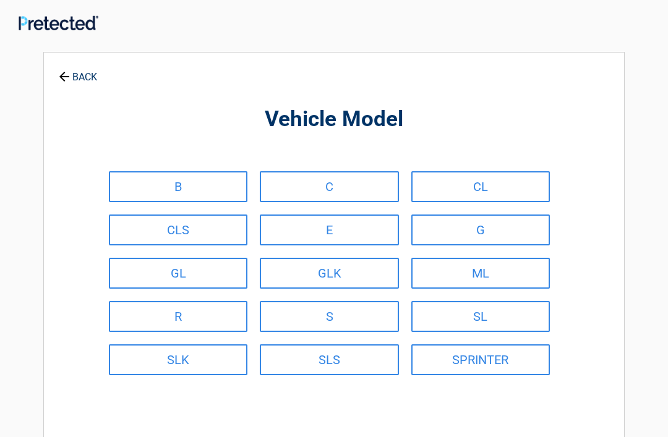 Image resolution: width=668 pixels, height=437 pixels. I want to click on a: R, so click(178, 317).